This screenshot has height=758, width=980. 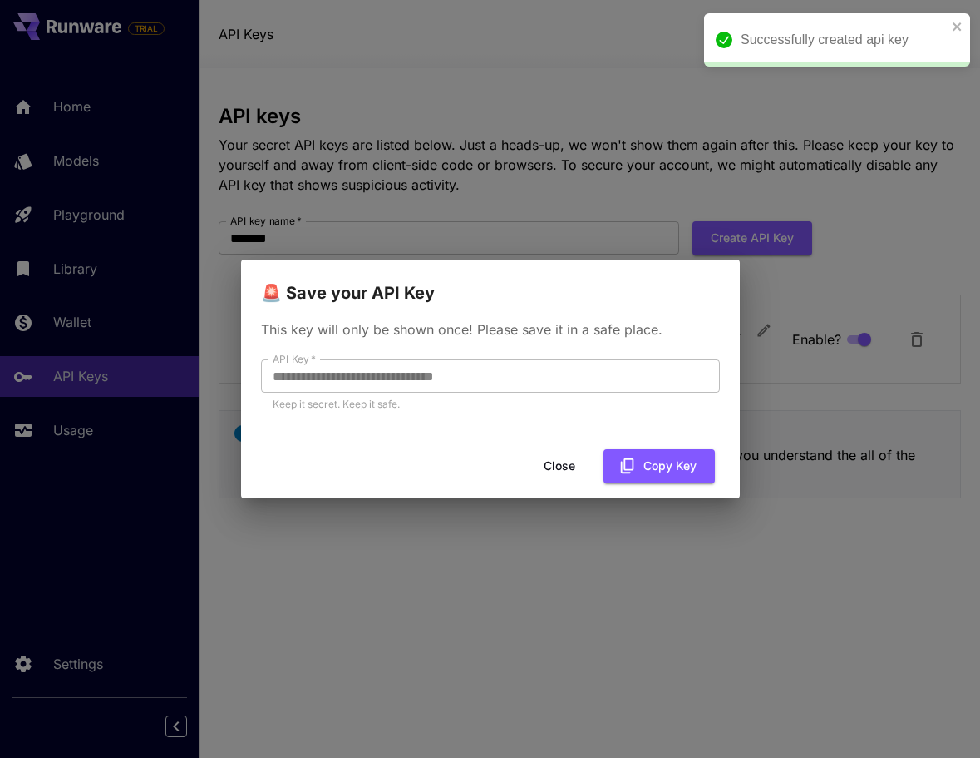 What do you see at coordinates (491, 329) in the screenshot?
I see `p: This key will only be shown once! Please save it in a safe place.` at bounding box center [491, 329].